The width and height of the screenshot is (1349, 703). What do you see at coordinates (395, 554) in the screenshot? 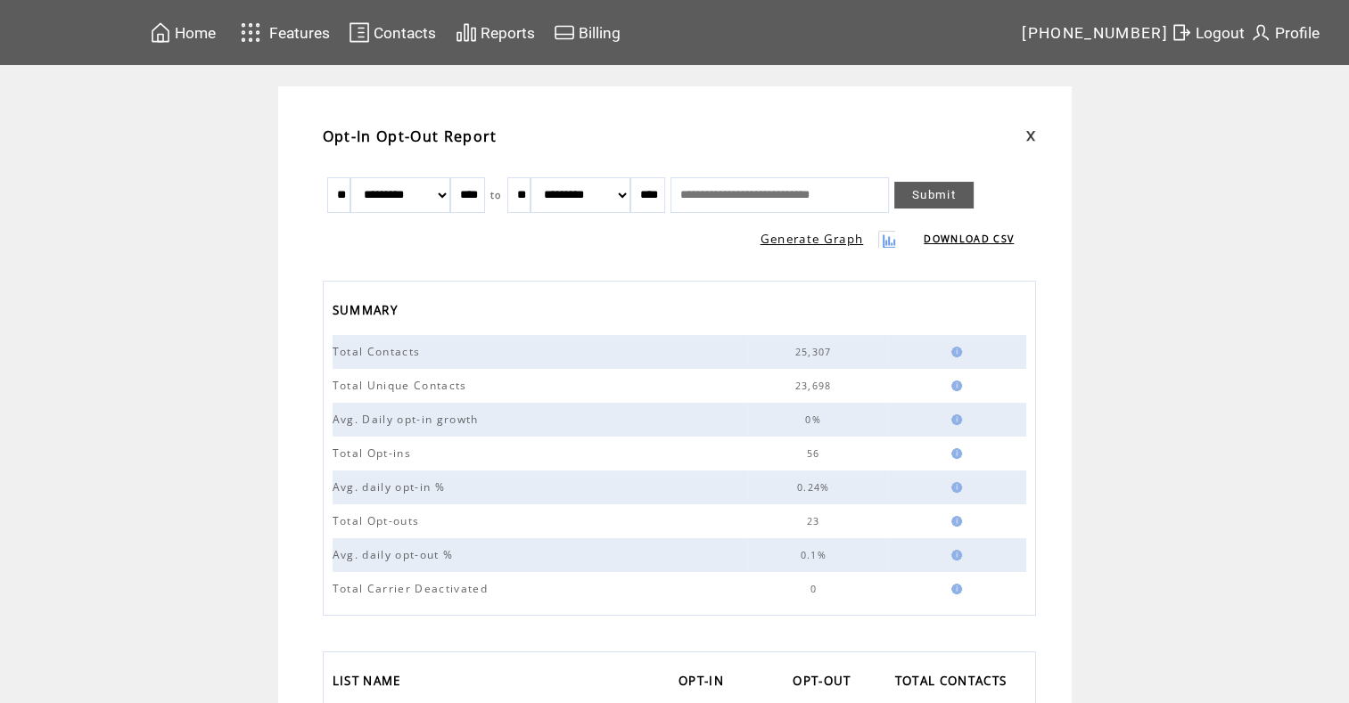
I see `span: Avg. daily opt-out %` at bounding box center [395, 554].